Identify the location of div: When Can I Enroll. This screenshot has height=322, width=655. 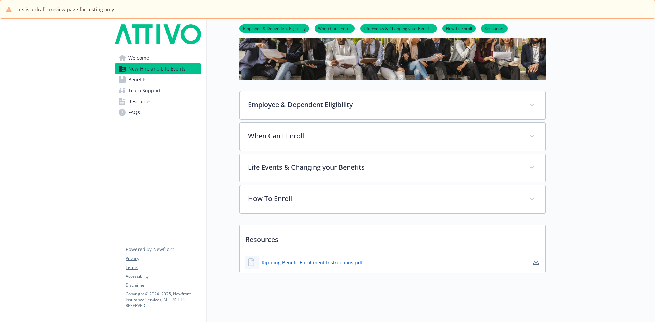
(393, 137).